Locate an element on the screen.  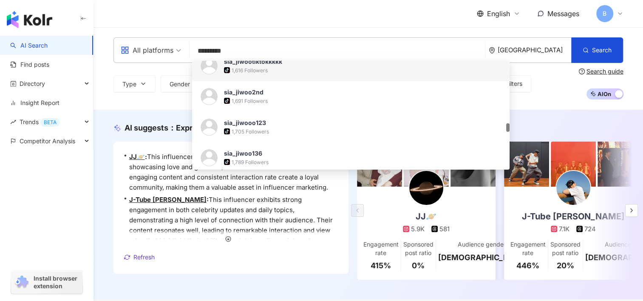
div: 724 is located at coordinates (590, 229).